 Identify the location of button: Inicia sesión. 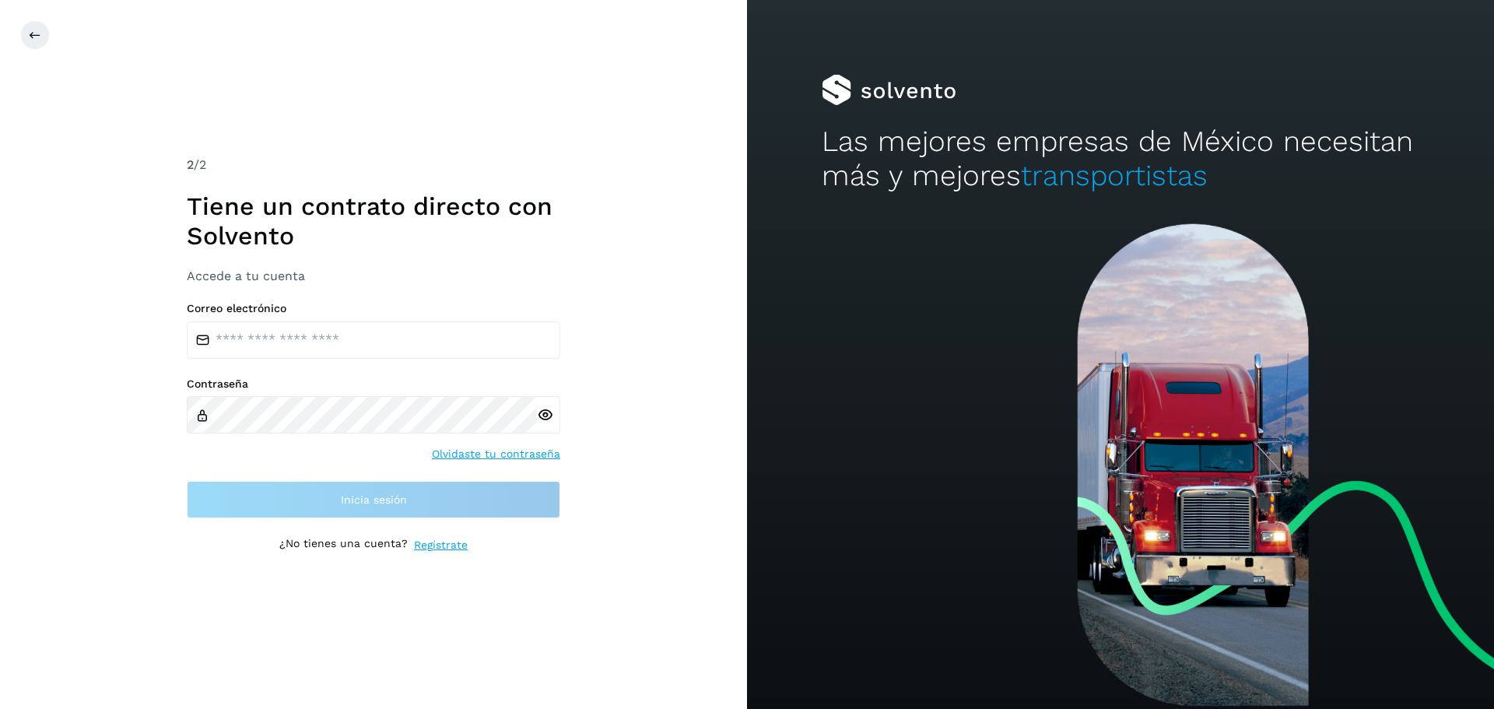
(373, 500).